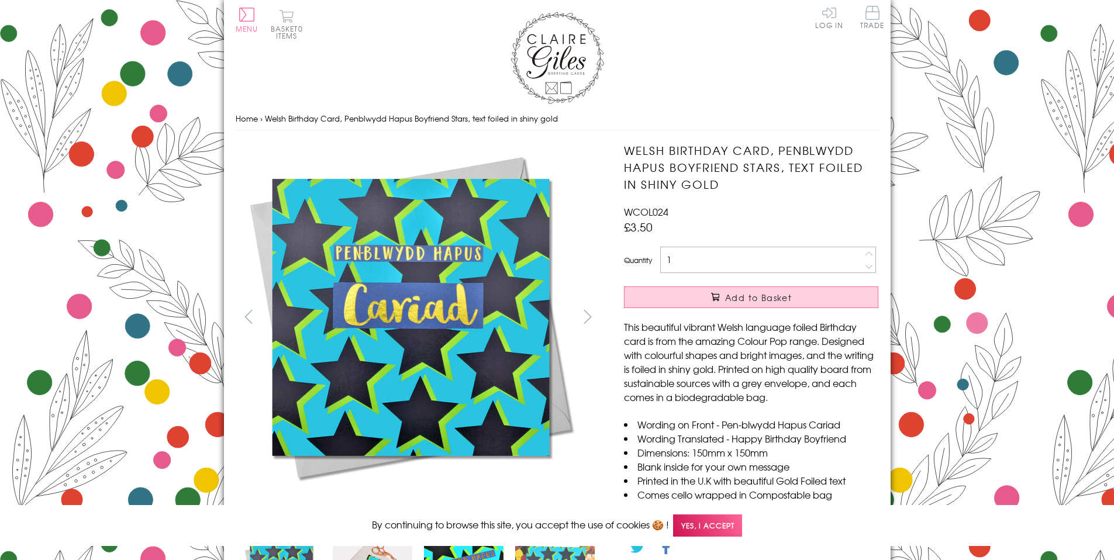 The image size is (1114, 560). Describe the element at coordinates (872, 18) in the screenshot. I see `a: Trade` at that location.